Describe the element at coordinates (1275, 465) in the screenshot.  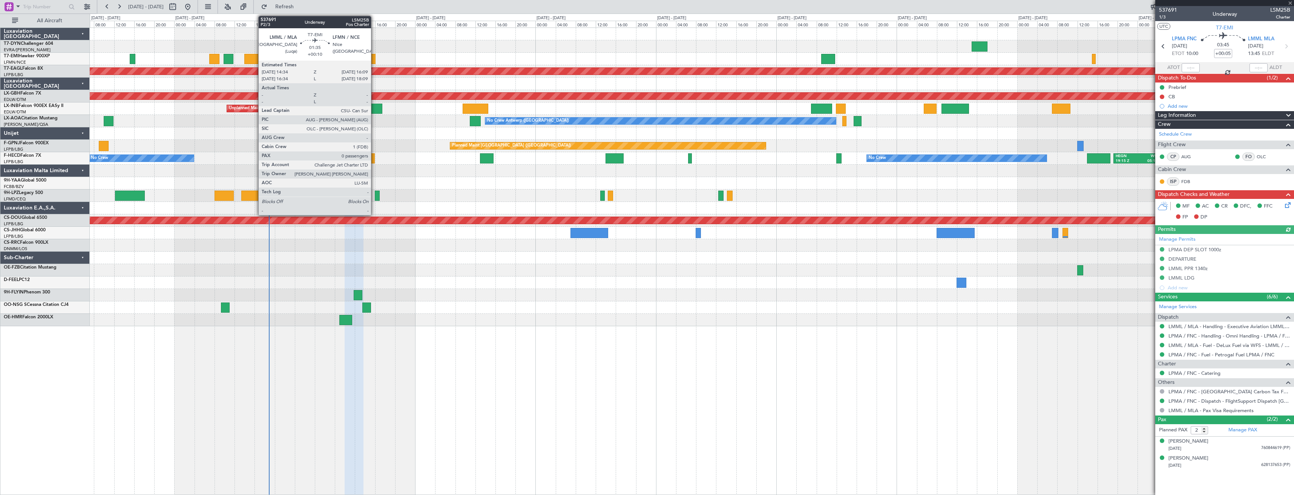
I see `span: 628137653 (PP)` at that location.